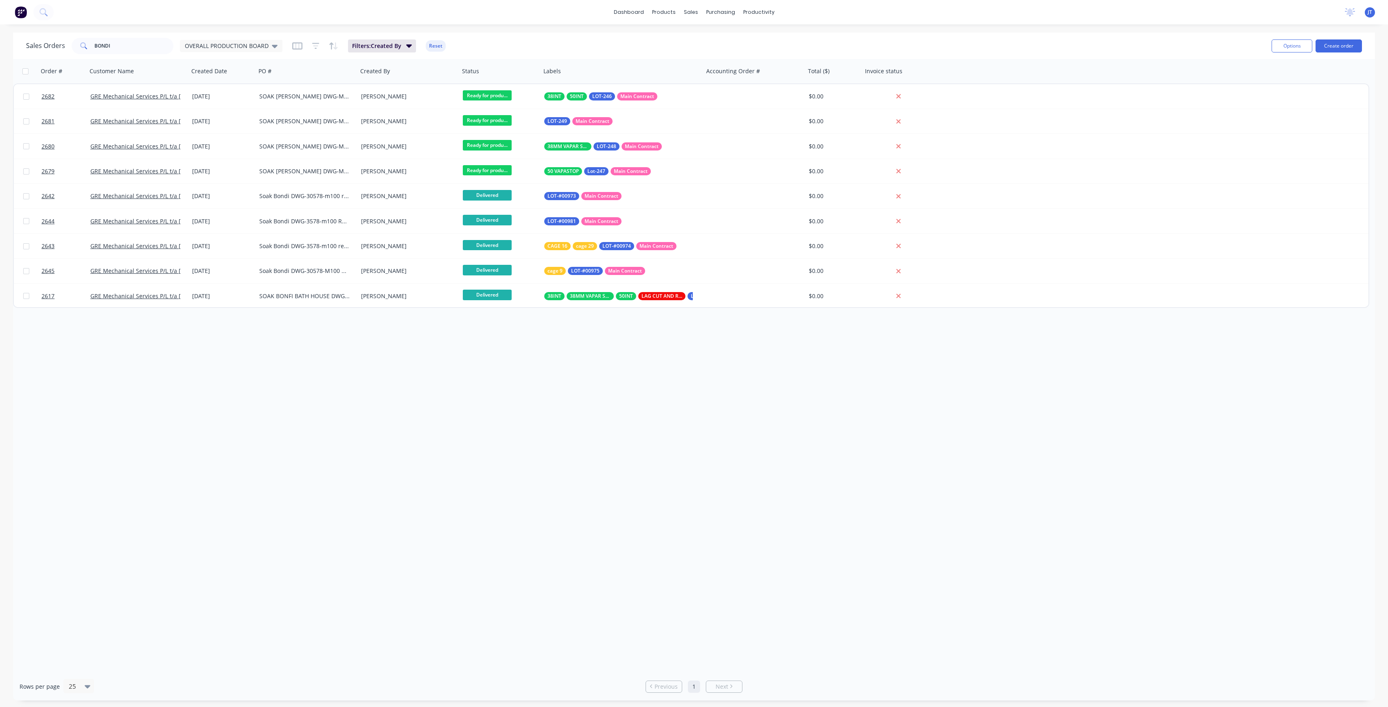  What do you see at coordinates (51, 71) in the screenshot?
I see `div: Order #` at bounding box center [51, 71].